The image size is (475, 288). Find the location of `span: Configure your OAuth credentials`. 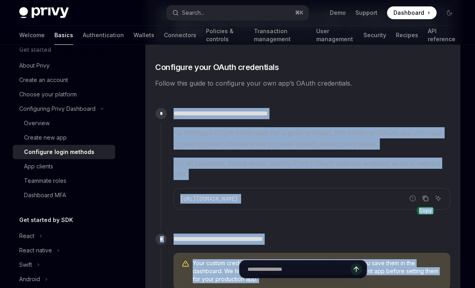

span: Configure your OAuth credentials is located at coordinates (217, 67).